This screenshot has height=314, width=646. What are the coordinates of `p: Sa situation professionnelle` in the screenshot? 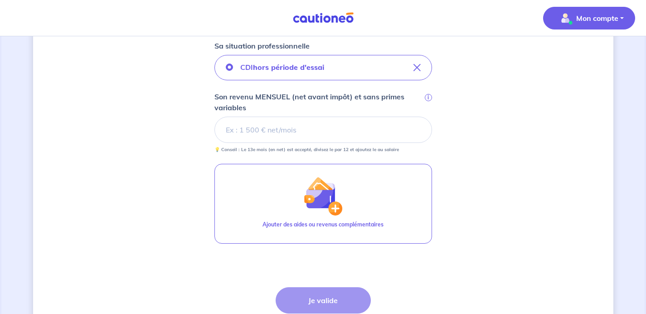 It's located at (262, 46).